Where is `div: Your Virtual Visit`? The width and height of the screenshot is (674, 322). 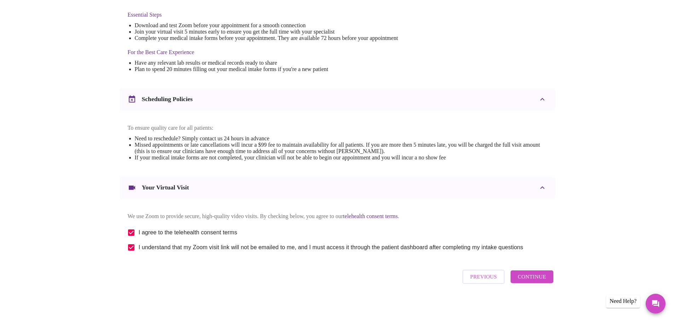 div: Your Virtual Visit is located at coordinates (337, 188).